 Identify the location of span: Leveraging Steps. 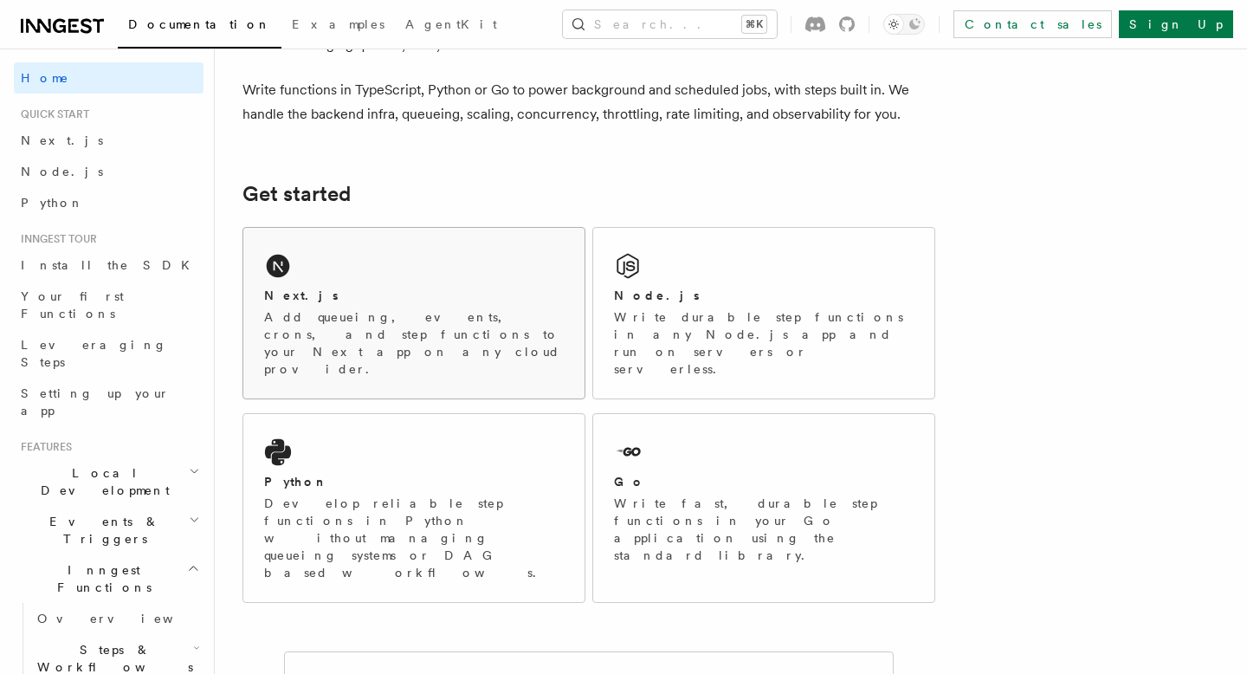
(94, 353).